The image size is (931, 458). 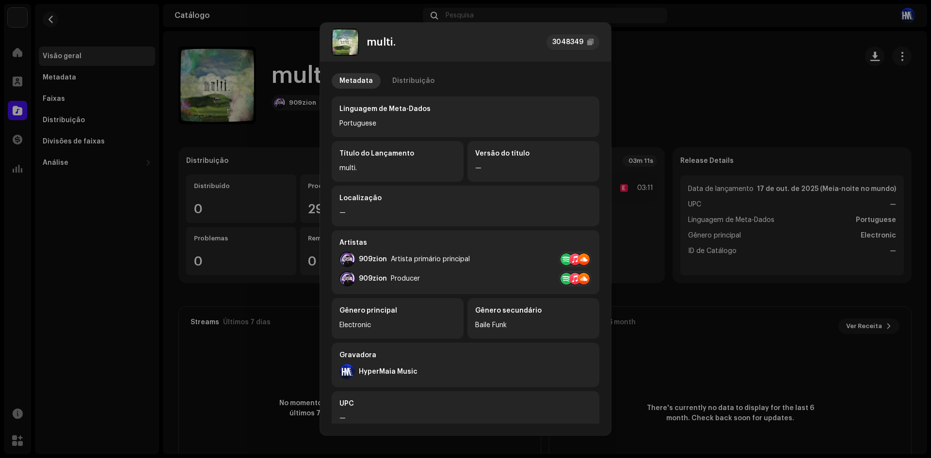 What do you see at coordinates (388, 372) in the screenshot?
I see `div: HyperMaia Music` at bounding box center [388, 372].